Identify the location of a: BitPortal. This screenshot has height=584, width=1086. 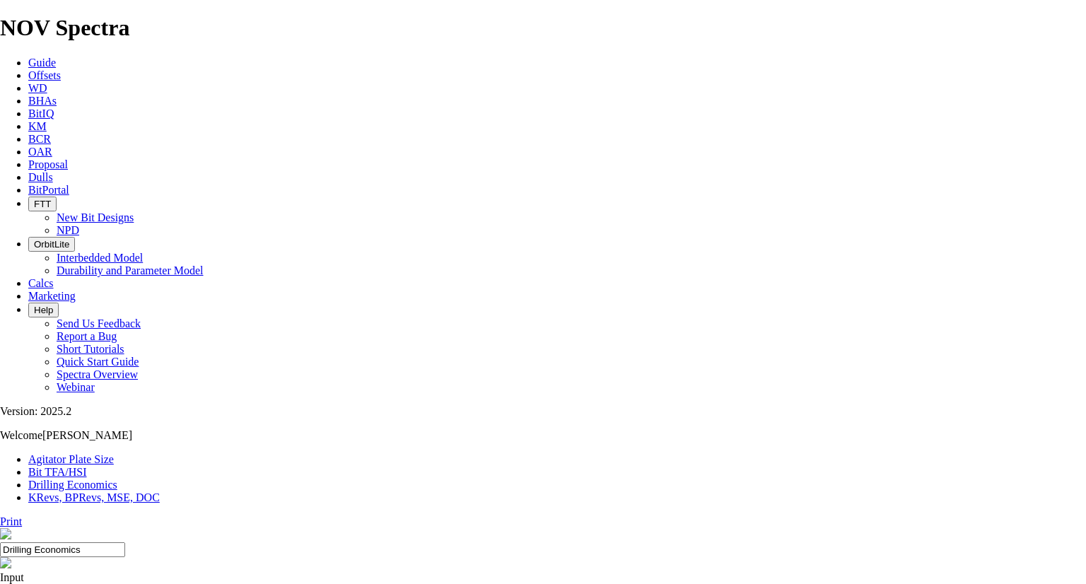
(49, 190).